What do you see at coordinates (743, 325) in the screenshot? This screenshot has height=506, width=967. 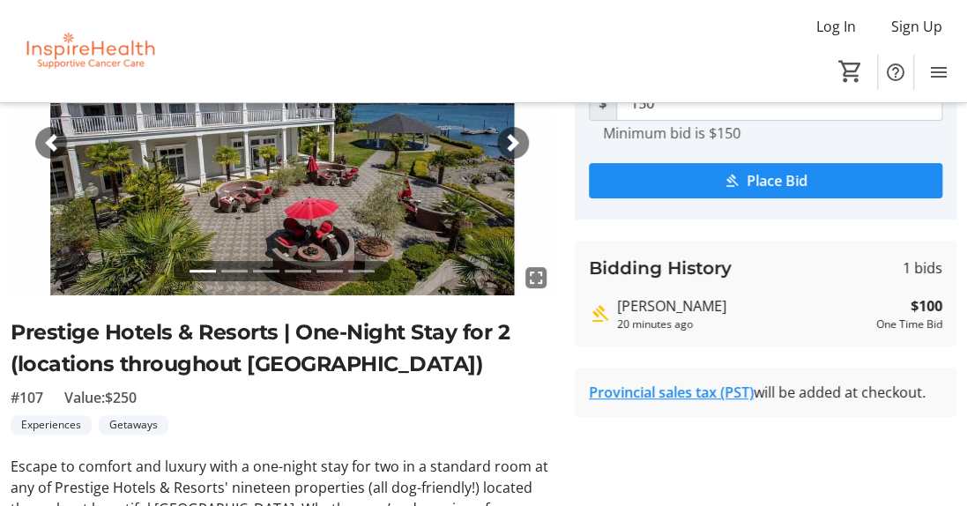 I see `div: 20 minutes ago` at bounding box center [743, 325].